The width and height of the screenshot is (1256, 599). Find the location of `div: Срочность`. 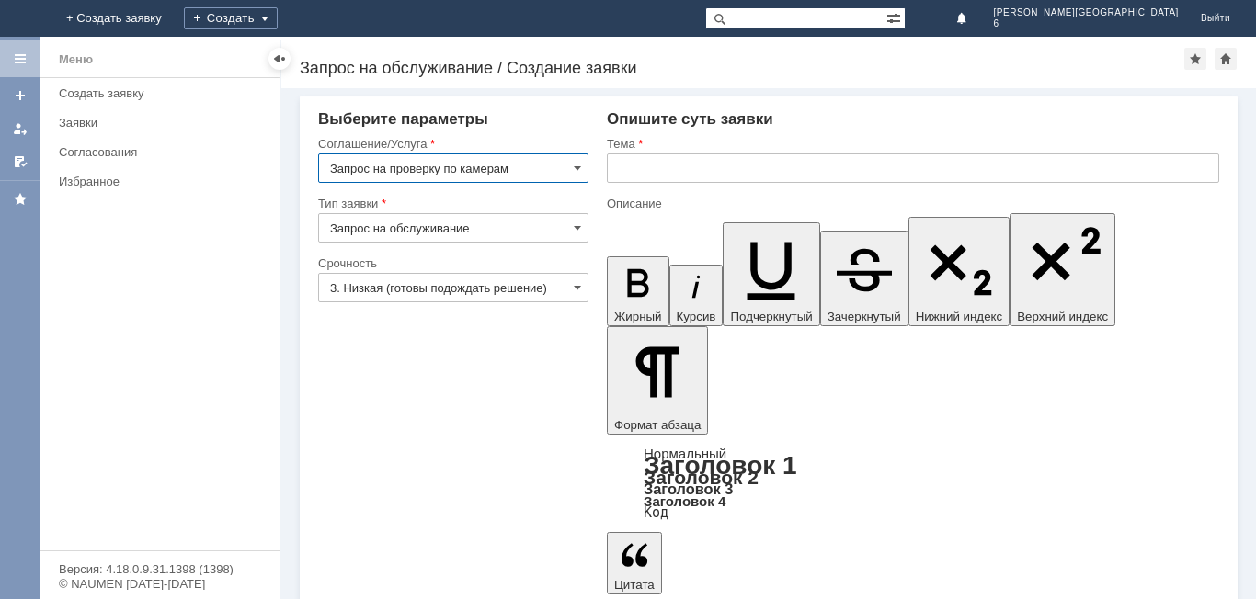

div: Срочность is located at coordinates (451, 263).